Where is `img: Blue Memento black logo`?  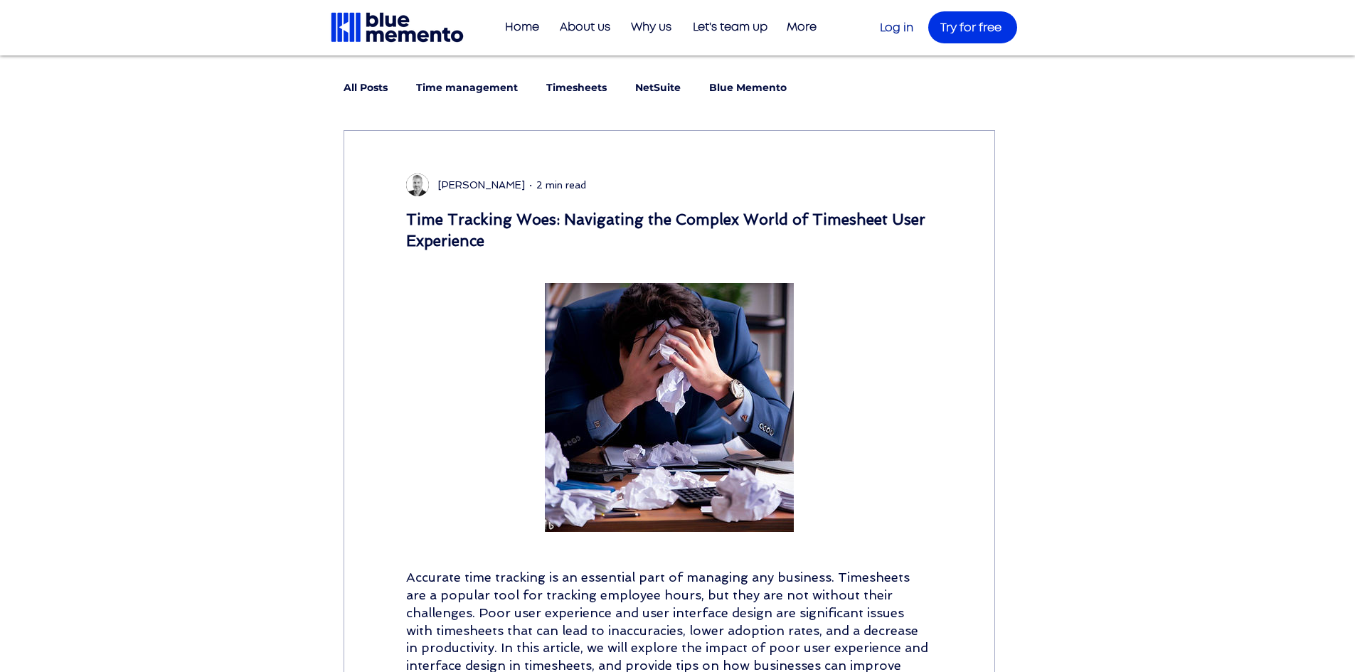 img: Blue Memento black logo is located at coordinates (397, 27).